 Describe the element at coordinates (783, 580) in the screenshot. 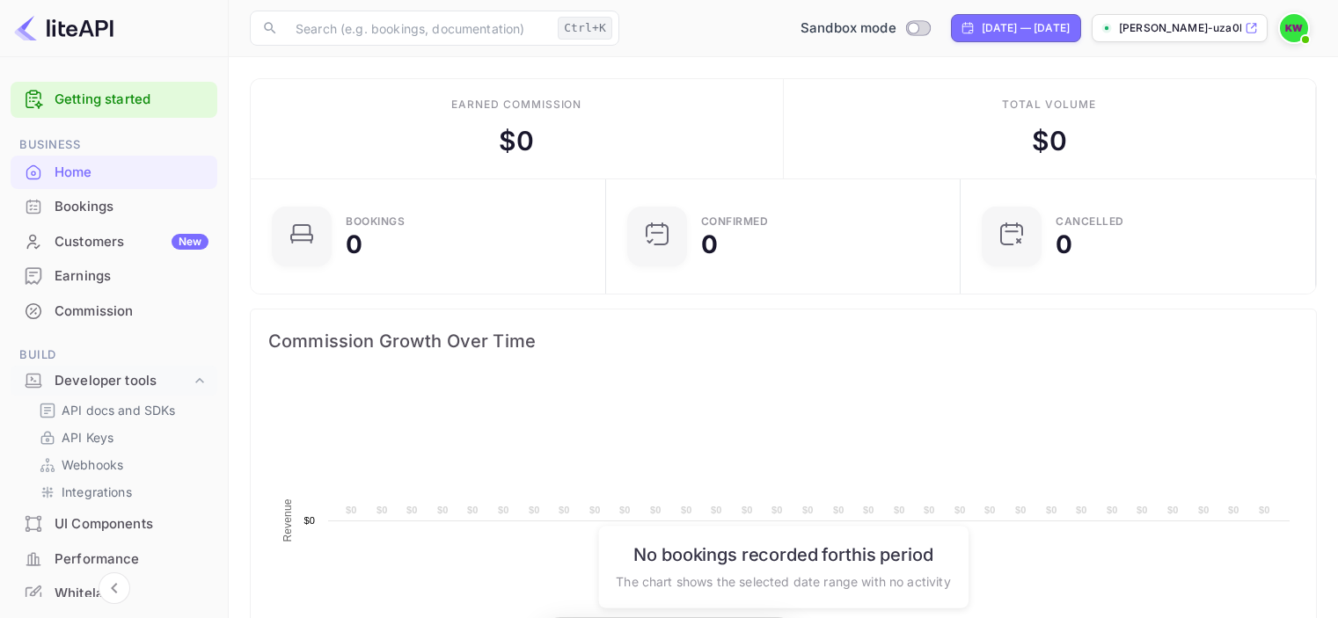

I see `p: The chart shows the selected date range with no activity` at that location.